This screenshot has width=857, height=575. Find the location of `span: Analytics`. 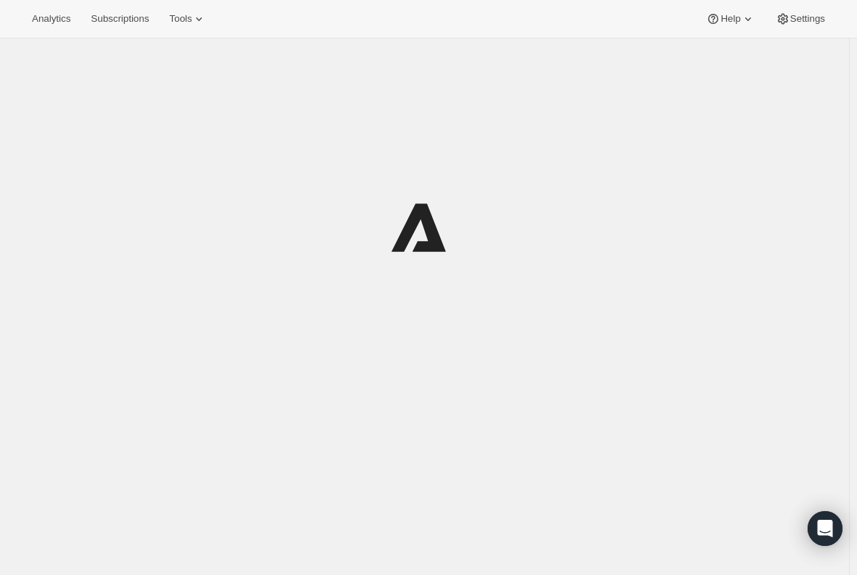

span: Analytics is located at coordinates (51, 19).